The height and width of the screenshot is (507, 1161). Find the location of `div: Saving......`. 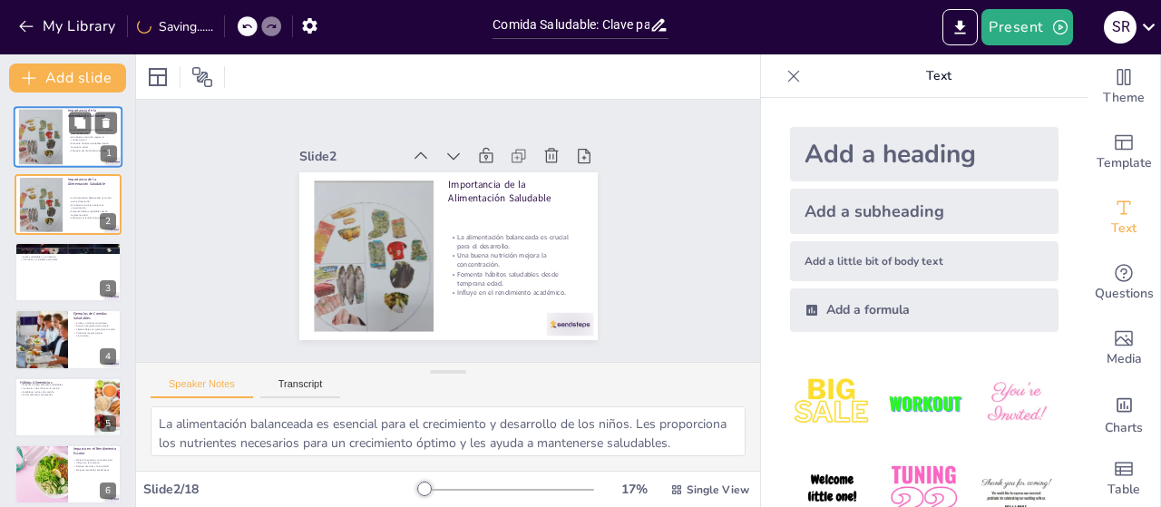

div: Saving...... is located at coordinates (175, 26).